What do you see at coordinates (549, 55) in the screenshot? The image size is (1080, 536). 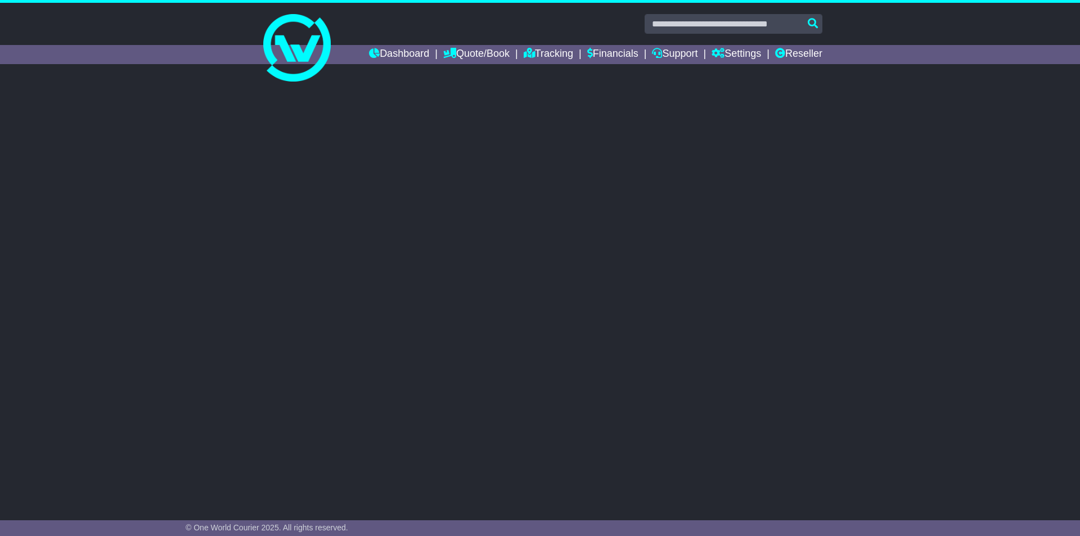 I see `a: Tracking` at bounding box center [549, 55].